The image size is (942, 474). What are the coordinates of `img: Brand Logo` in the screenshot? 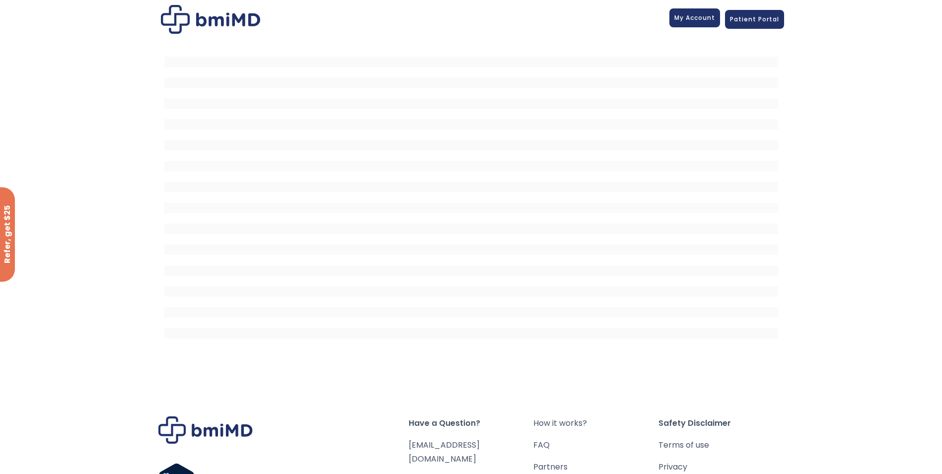 It's located at (205, 429).